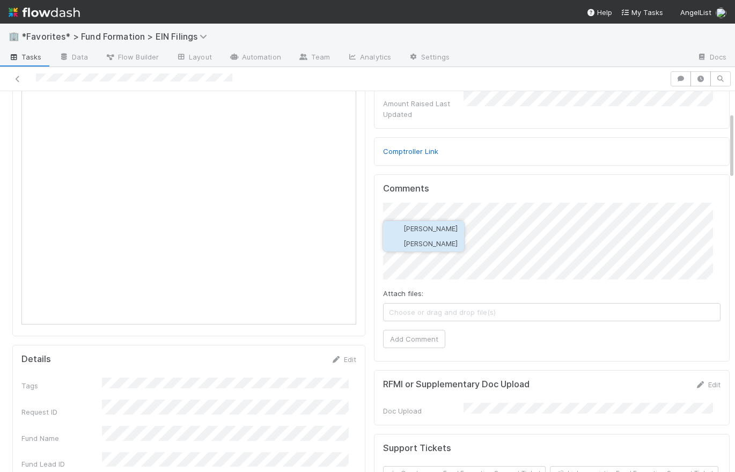 The height and width of the screenshot is (472, 735). Describe the element at coordinates (36, 359) in the screenshot. I see `h5: Details` at that location.